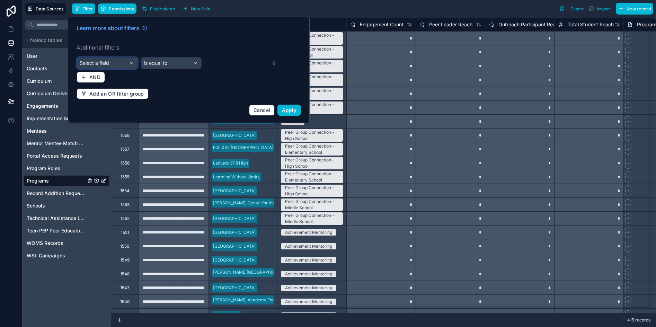  What do you see at coordinates (107, 63) in the screenshot?
I see `button: Select a field` at bounding box center [107, 63].